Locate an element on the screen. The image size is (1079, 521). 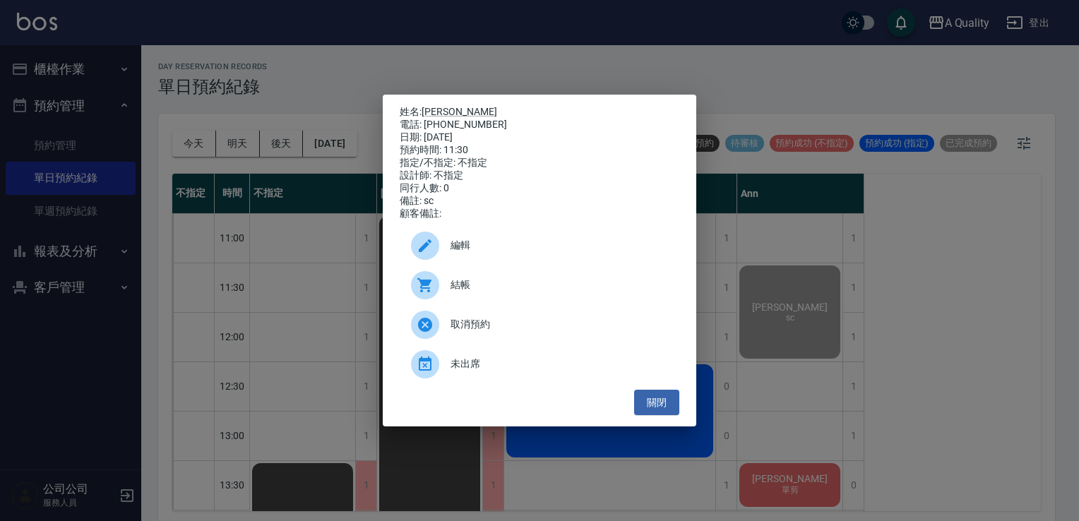
div: 顧客備註: is located at coordinates (539, 214).